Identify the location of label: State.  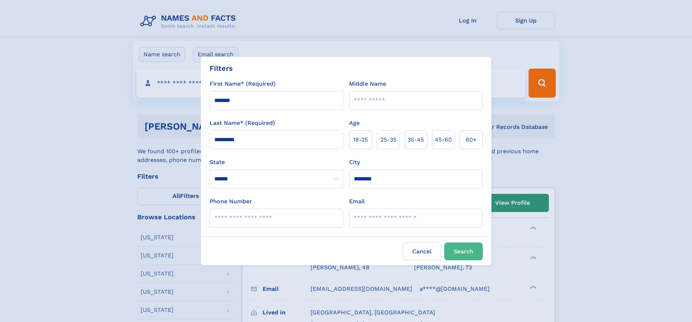
(276, 162).